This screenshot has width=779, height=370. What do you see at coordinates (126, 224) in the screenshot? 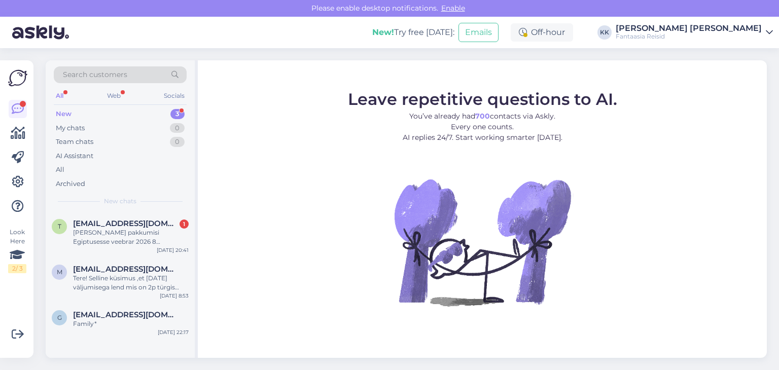
I see `span: triinutriinuke@gmail.com` at bounding box center [126, 224].